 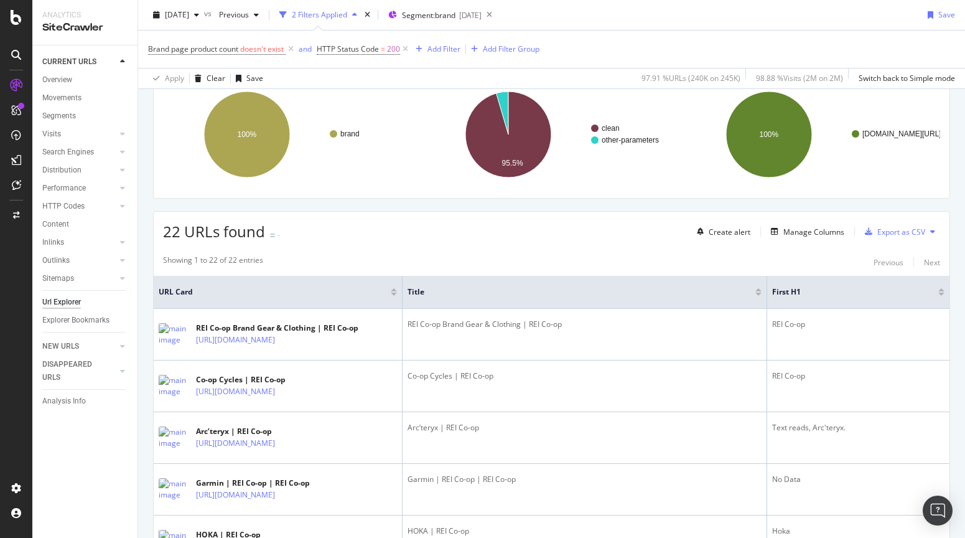 What do you see at coordinates (85, 15) in the screenshot?
I see `div: Analytics` at bounding box center [85, 15].